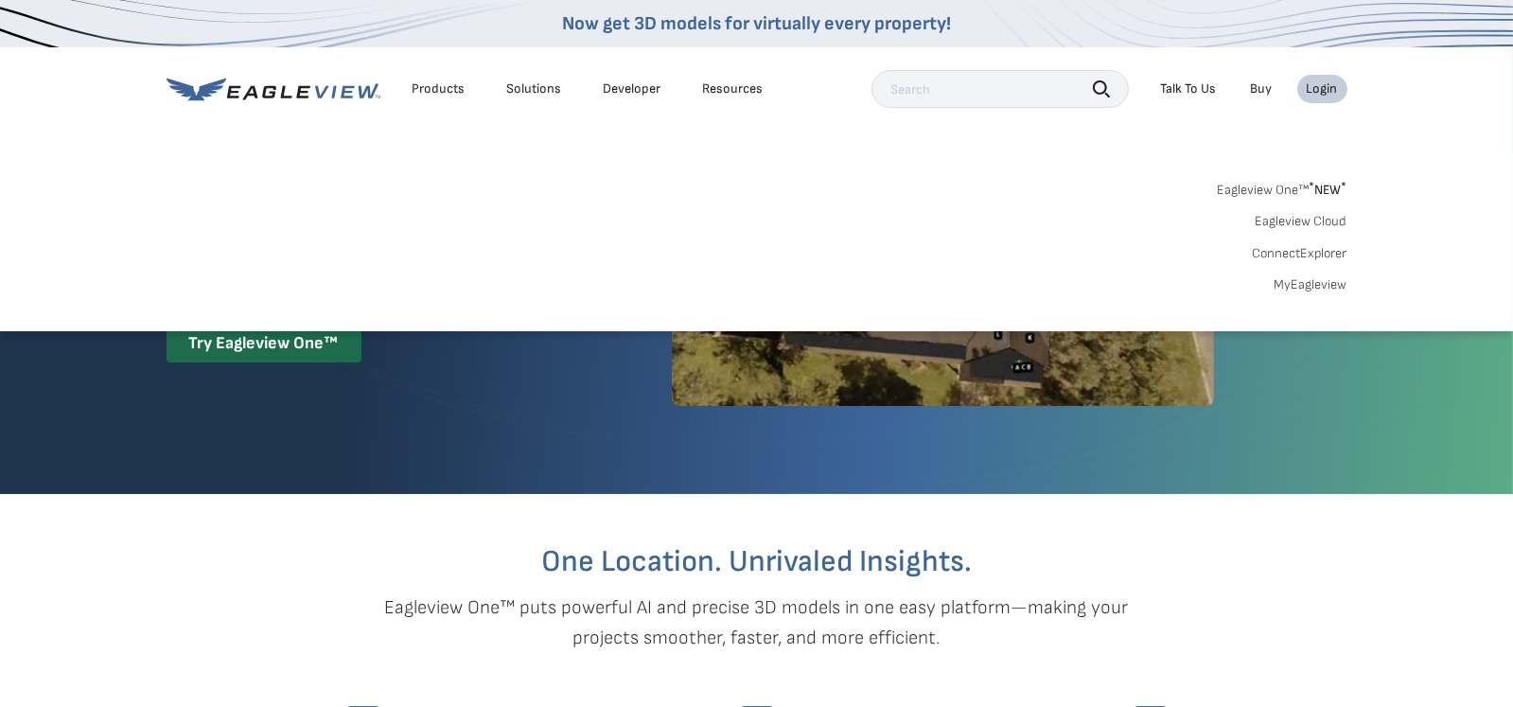 Image resolution: width=1513 pixels, height=707 pixels. What do you see at coordinates (1300, 254) in the screenshot?
I see `a: ConnectExplorer` at bounding box center [1300, 254].